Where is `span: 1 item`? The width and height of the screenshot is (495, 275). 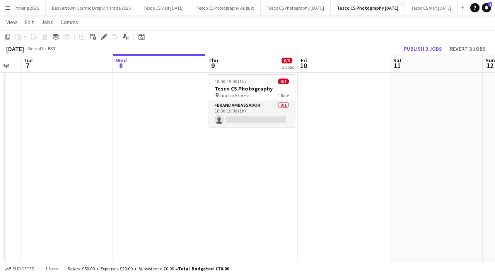 span: 1 item is located at coordinates (52, 268).